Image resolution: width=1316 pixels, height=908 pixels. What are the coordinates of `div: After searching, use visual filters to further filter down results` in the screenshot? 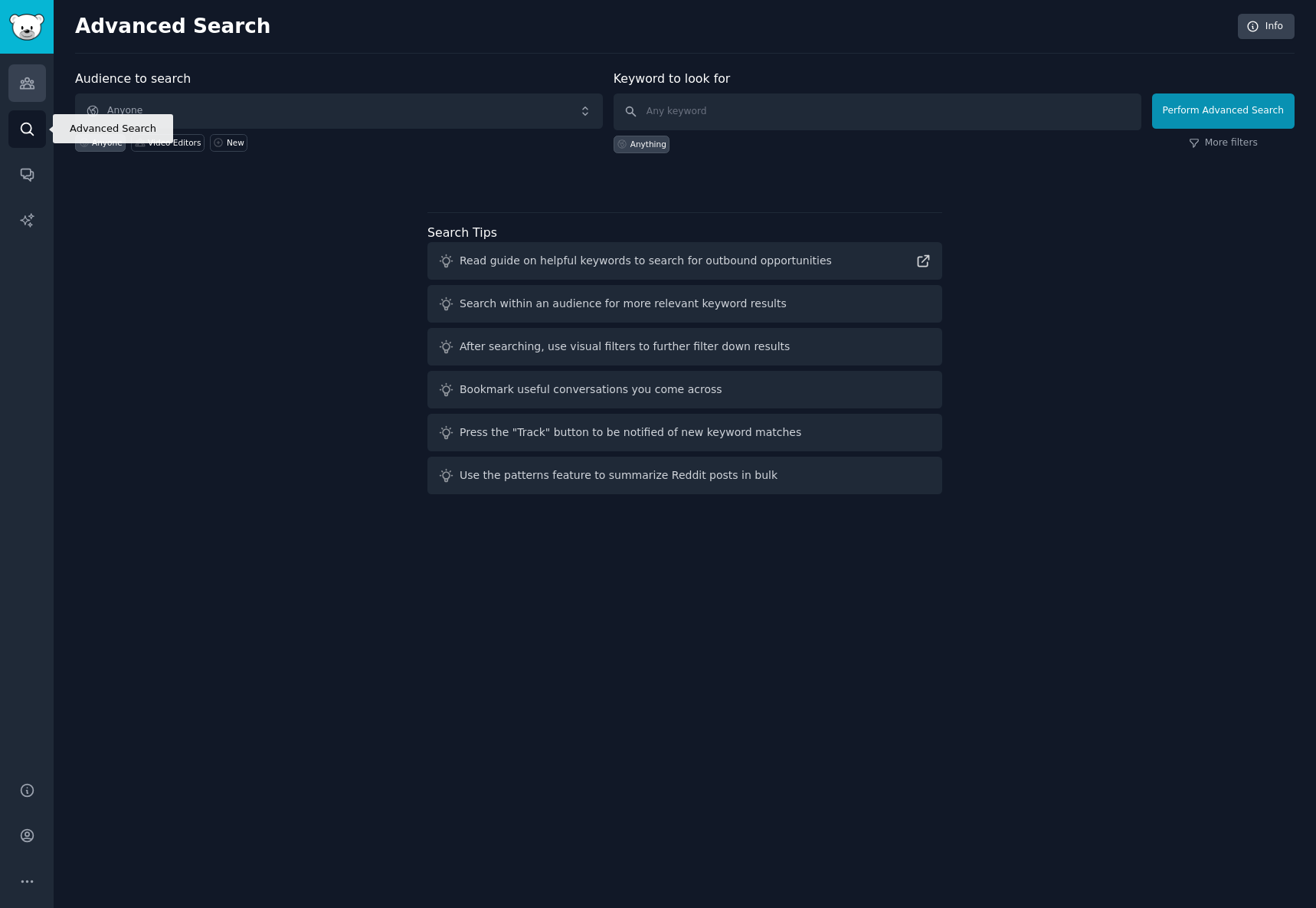 It's located at (624, 346).